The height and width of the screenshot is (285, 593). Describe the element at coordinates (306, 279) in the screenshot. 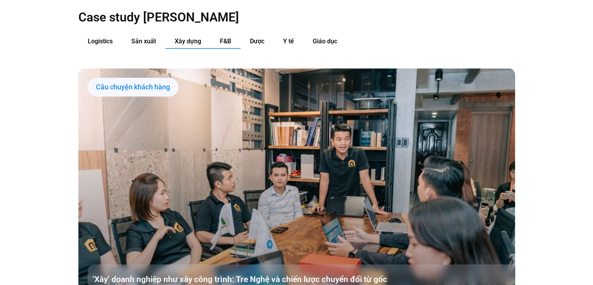

I see `a: ‘Xây’ doanh nghiệp như xây công trình: Tre Nghệ và chiến lược chuyển đổi từ gốc` at that location.